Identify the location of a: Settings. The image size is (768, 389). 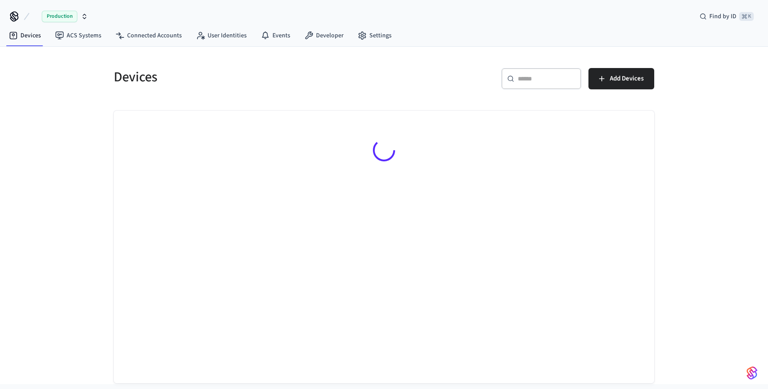
(375, 36).